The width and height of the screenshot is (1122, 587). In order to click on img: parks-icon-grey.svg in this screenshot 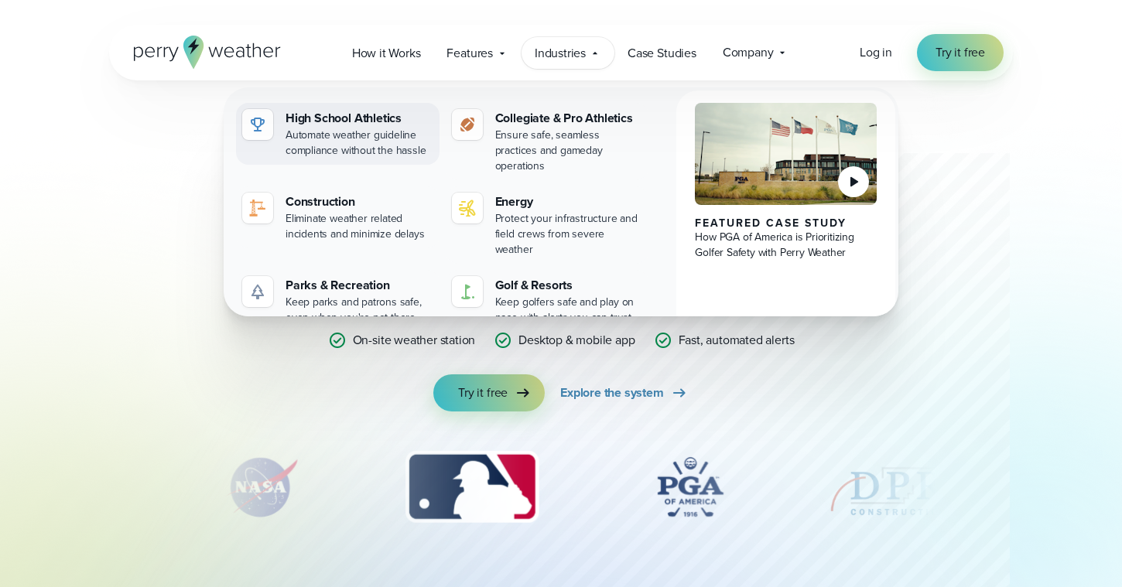, I will do `click(258, 292)`.